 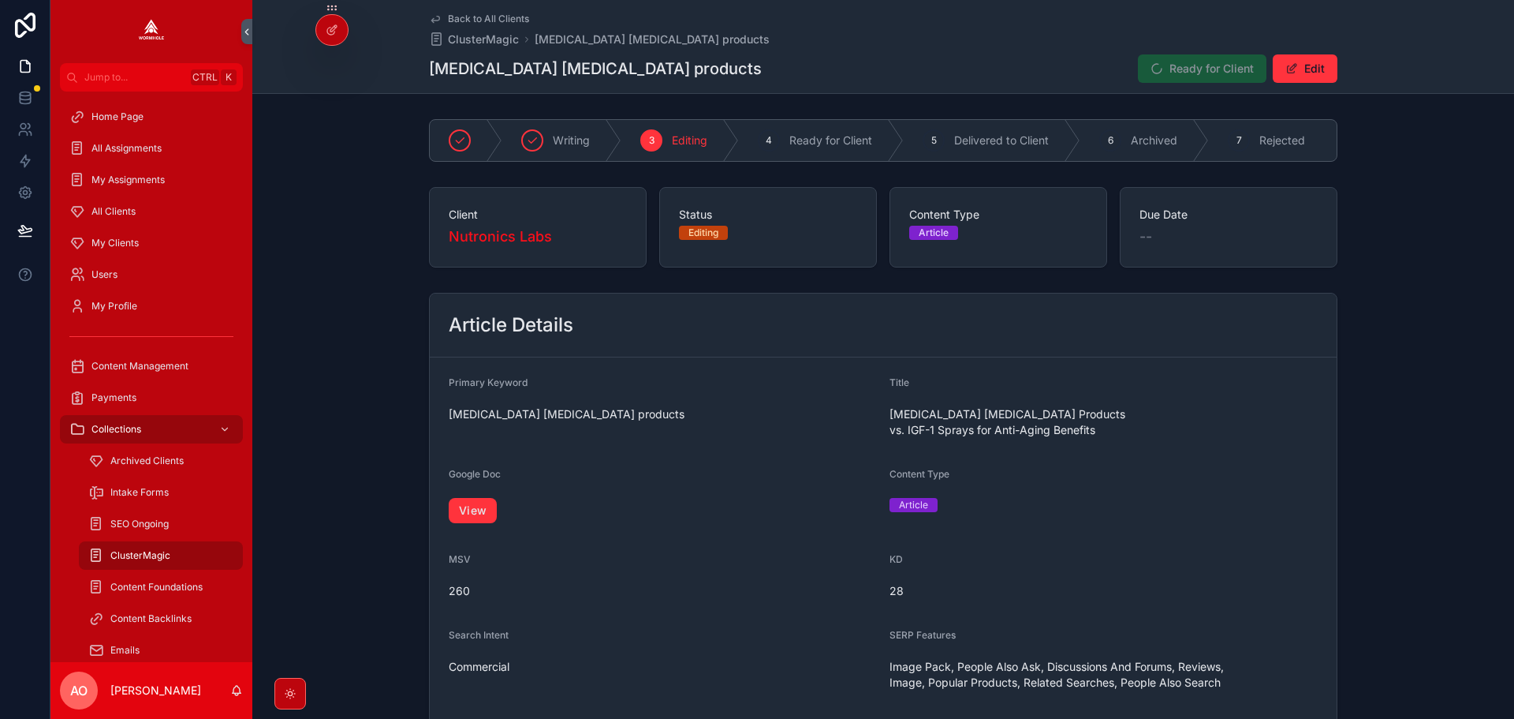 What do you see at coordinates (1154, 140) in the screenshot?
I see `span: Archived` at bounding box center [1154, 140].